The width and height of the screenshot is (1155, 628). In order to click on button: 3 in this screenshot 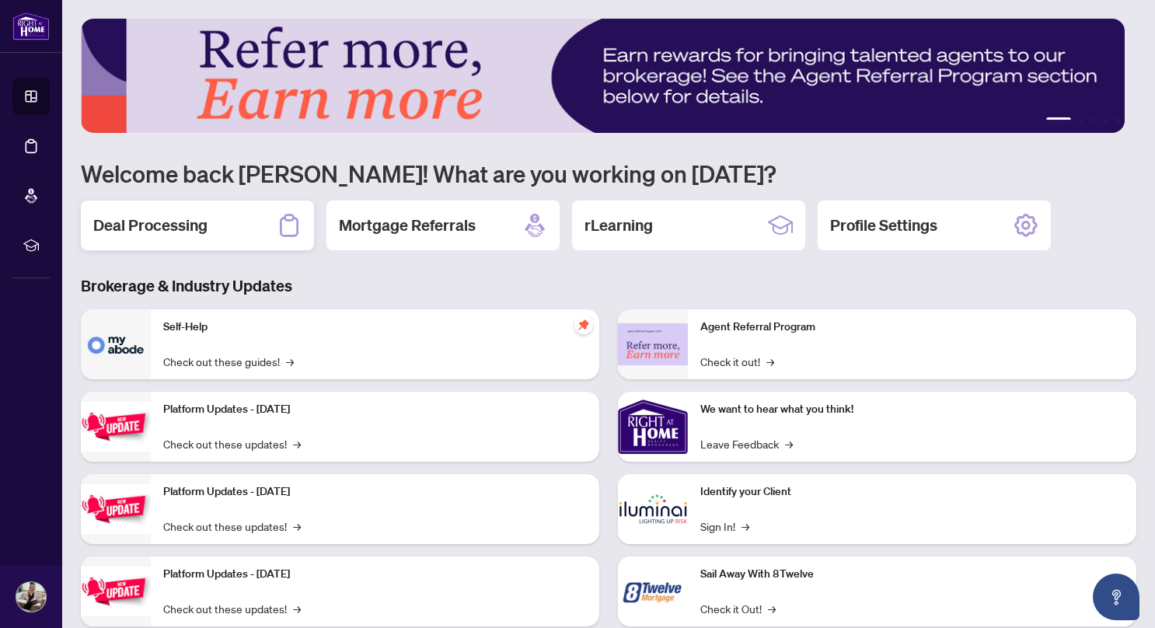, I will do `click(1092, 120)`.